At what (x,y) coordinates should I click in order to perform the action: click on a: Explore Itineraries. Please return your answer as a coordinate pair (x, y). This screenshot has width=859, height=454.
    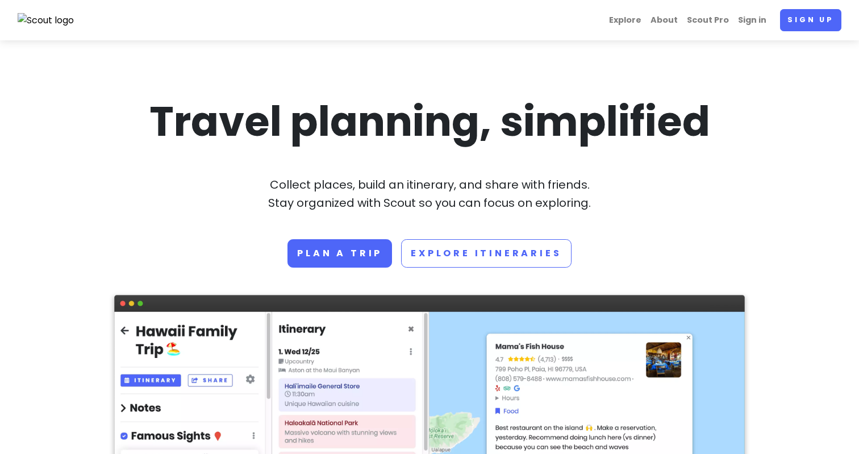
    Looking at the image, I should click on (486, 254).